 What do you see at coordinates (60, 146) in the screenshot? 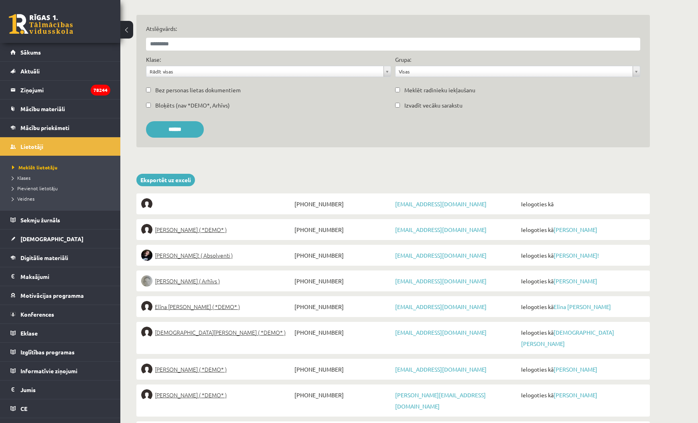
I see `a: Lietotāji` at bounding box center [60, 146].